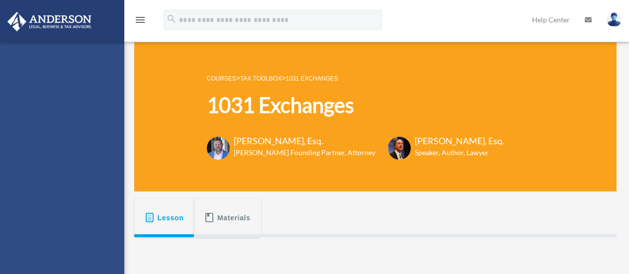 This screenshot has height=274, width=629. I want to click on a: 1031 Exchanges, so click(312, 79).